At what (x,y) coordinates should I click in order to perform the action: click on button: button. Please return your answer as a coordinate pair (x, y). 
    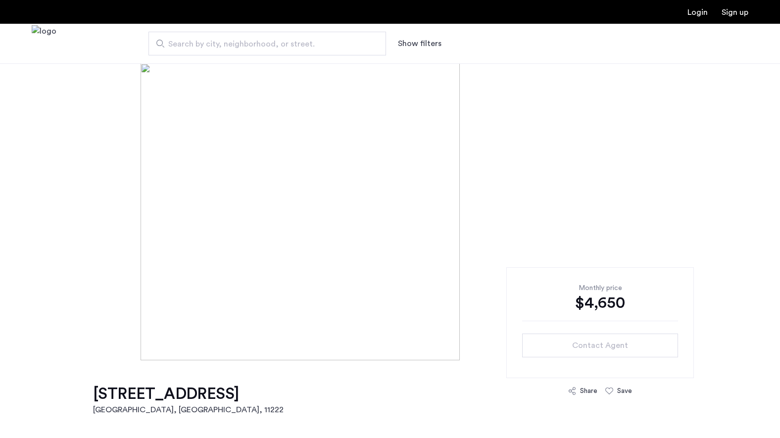
    Looking at the image, I should click on (600, 346).